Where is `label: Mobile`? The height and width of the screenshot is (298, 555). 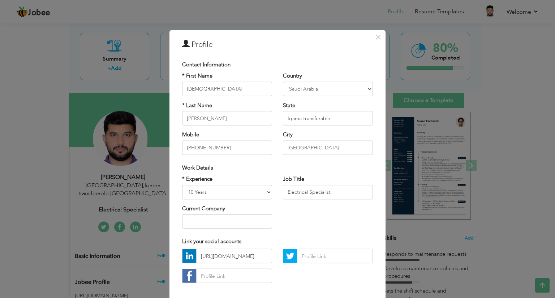 label: Mobile is located at coordinates (190, 135).